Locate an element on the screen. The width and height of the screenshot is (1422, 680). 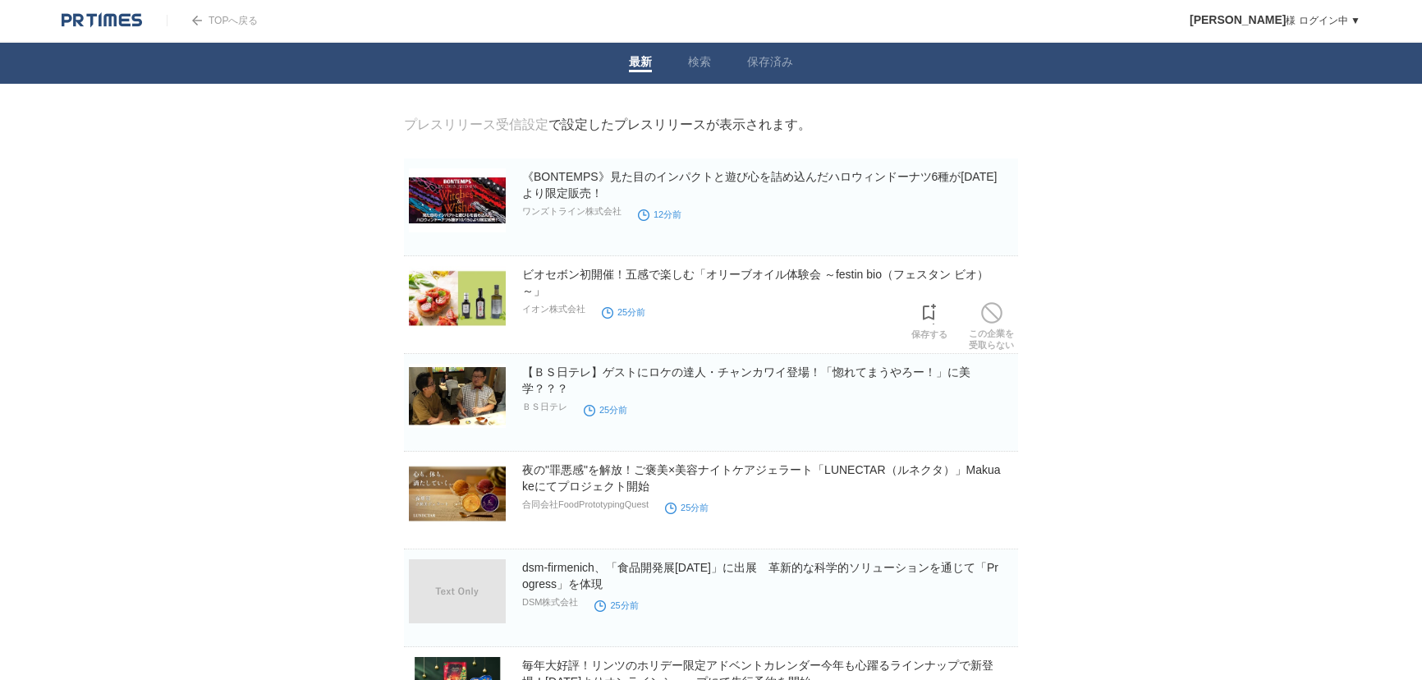
a: この企業を受取らない is located at coordinates (991, 324).